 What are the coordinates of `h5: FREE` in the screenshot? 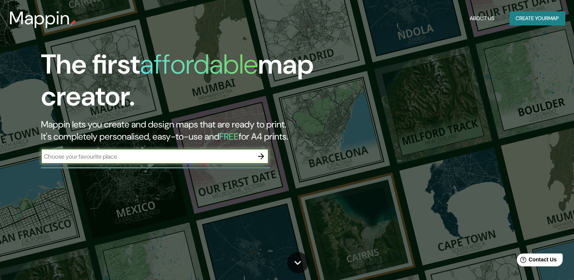 It's located at (229, 136).